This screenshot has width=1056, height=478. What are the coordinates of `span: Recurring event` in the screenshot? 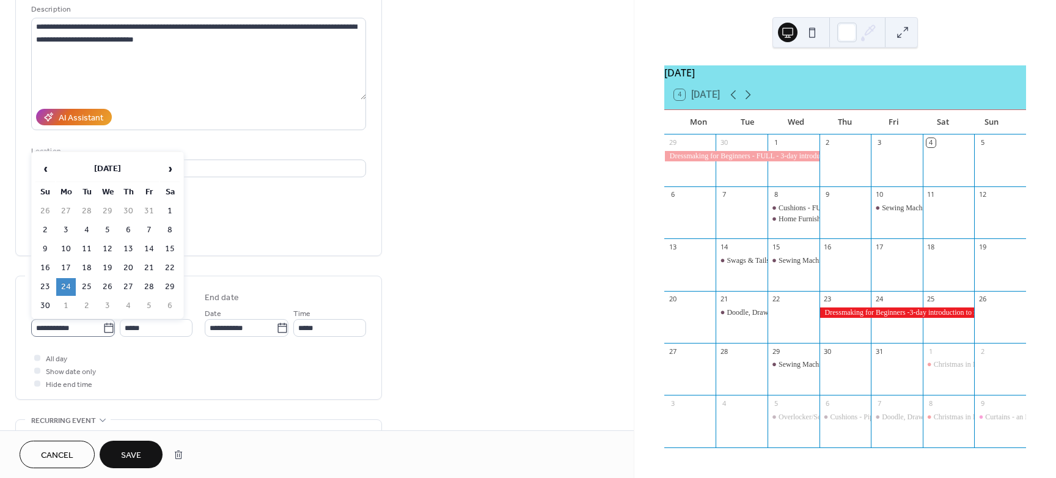 It's located at (64, 421).